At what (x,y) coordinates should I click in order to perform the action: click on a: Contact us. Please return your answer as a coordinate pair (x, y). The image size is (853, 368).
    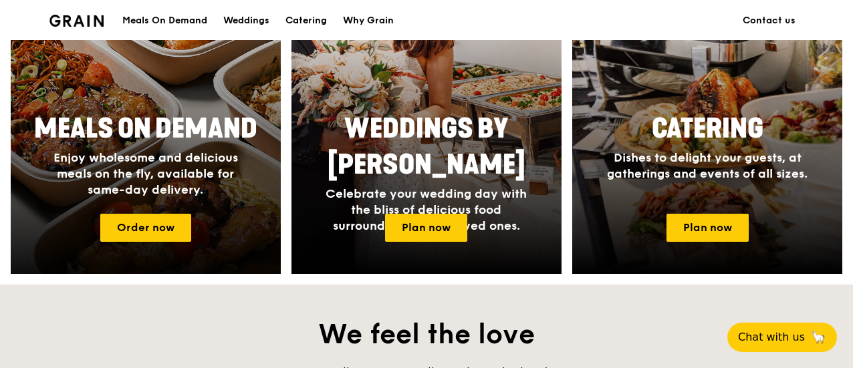
    Looking at the image, I should click on (768, 21).